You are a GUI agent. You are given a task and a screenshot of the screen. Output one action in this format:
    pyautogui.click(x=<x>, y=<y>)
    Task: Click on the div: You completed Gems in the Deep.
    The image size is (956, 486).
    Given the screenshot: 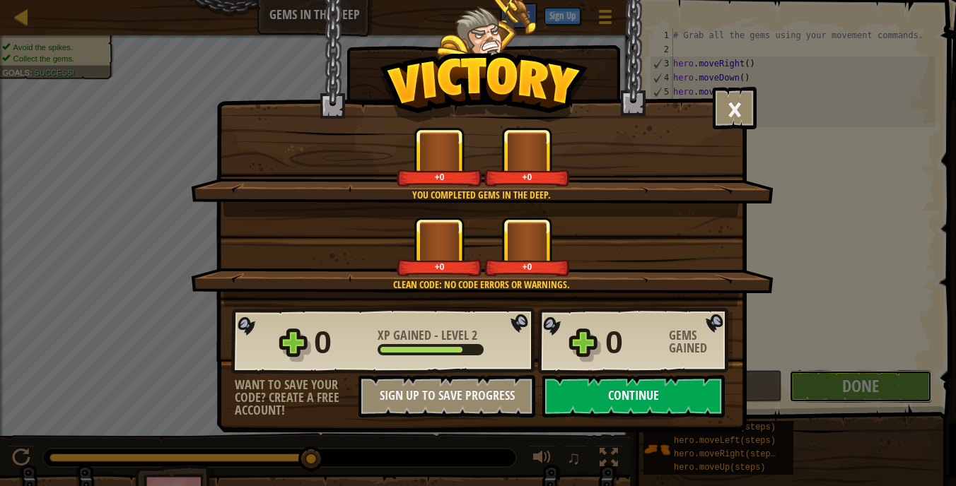 What is the action you would take?
    pyautogui.click(x=481, y=195)
    